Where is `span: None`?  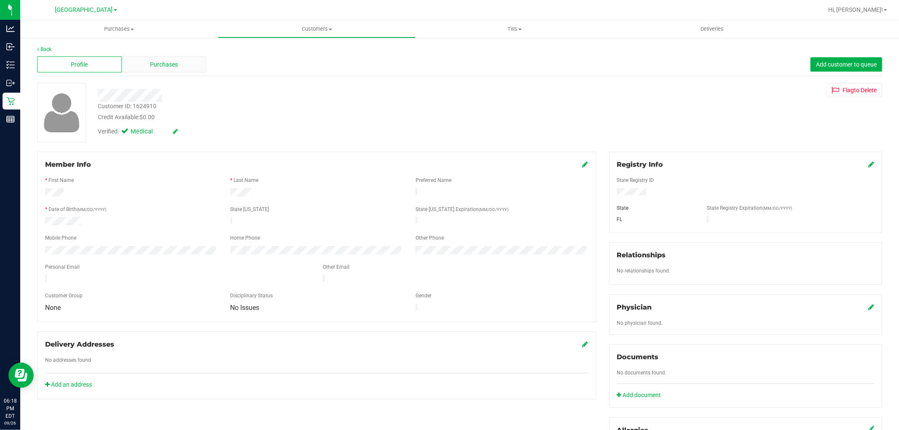 span: None is located at coordinates (53, 308).